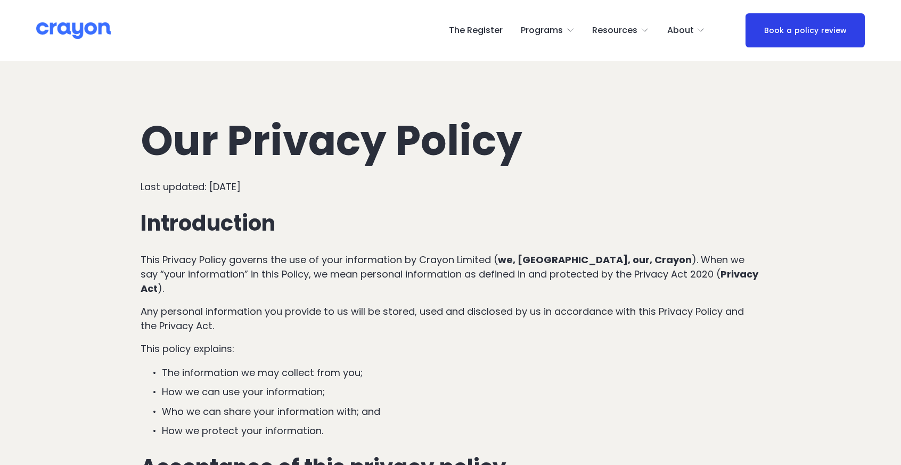 The image size is (901, 465). Describe the element at coordinates (208, 223) in the screenshot. I see `strong: Introduction` at that location.